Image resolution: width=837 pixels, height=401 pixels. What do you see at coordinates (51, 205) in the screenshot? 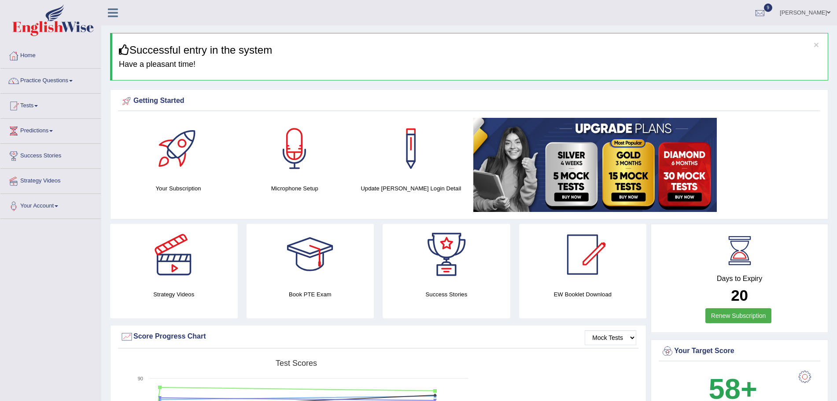
I see `a: Your Account` at bounding box center [51, 205].